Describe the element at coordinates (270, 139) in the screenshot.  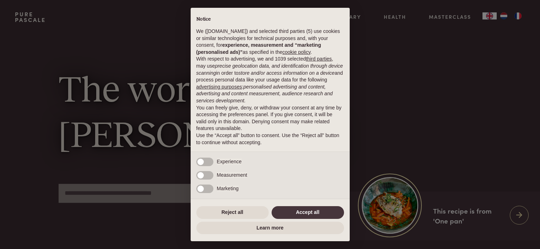
I see `p: Use the “Accept all” button to consent. Use the “Reject all” button to continue without accepting.` at that location.